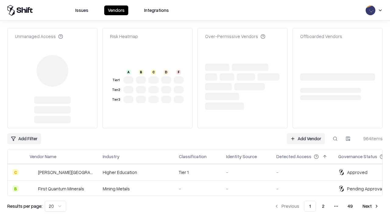 This screenshot has height=219, width=390. What do you see at coordinates (371, 206) in the screenshot?
I see `button: Next` at bounding box center [371, 206].